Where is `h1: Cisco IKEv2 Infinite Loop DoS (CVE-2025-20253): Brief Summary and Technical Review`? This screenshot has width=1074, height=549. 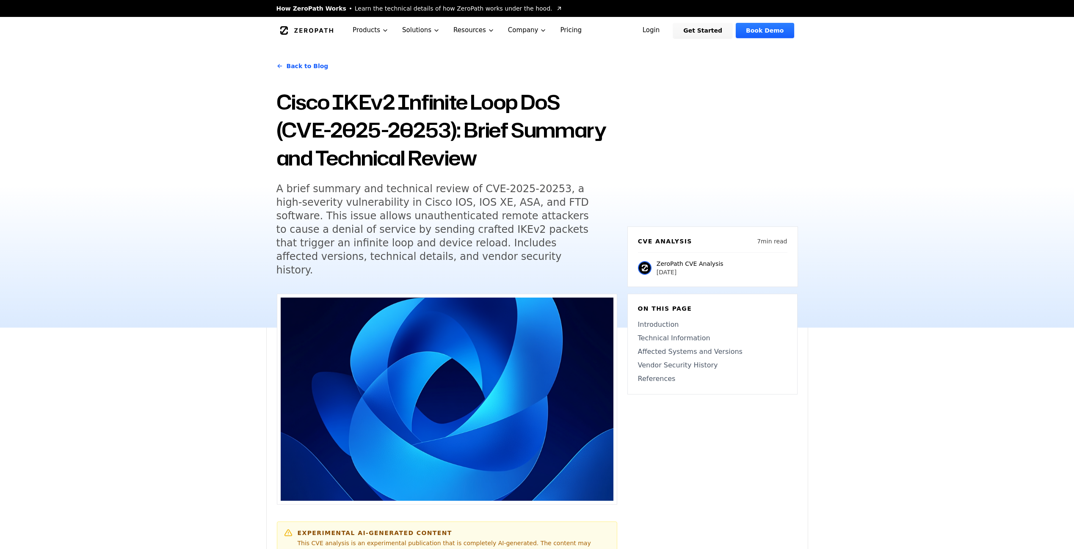 h1: Cisco IKEv2 Infinite Loop DoS (CVE-2025-20253): Brief Summary and Technical Review is located at coordinates (447, 130).